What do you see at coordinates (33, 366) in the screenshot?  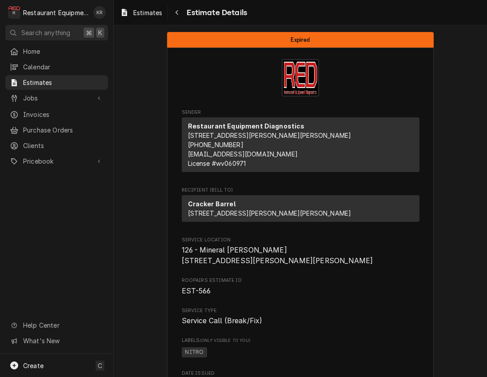 I see `span: Create` at bounding box center [33, 366].